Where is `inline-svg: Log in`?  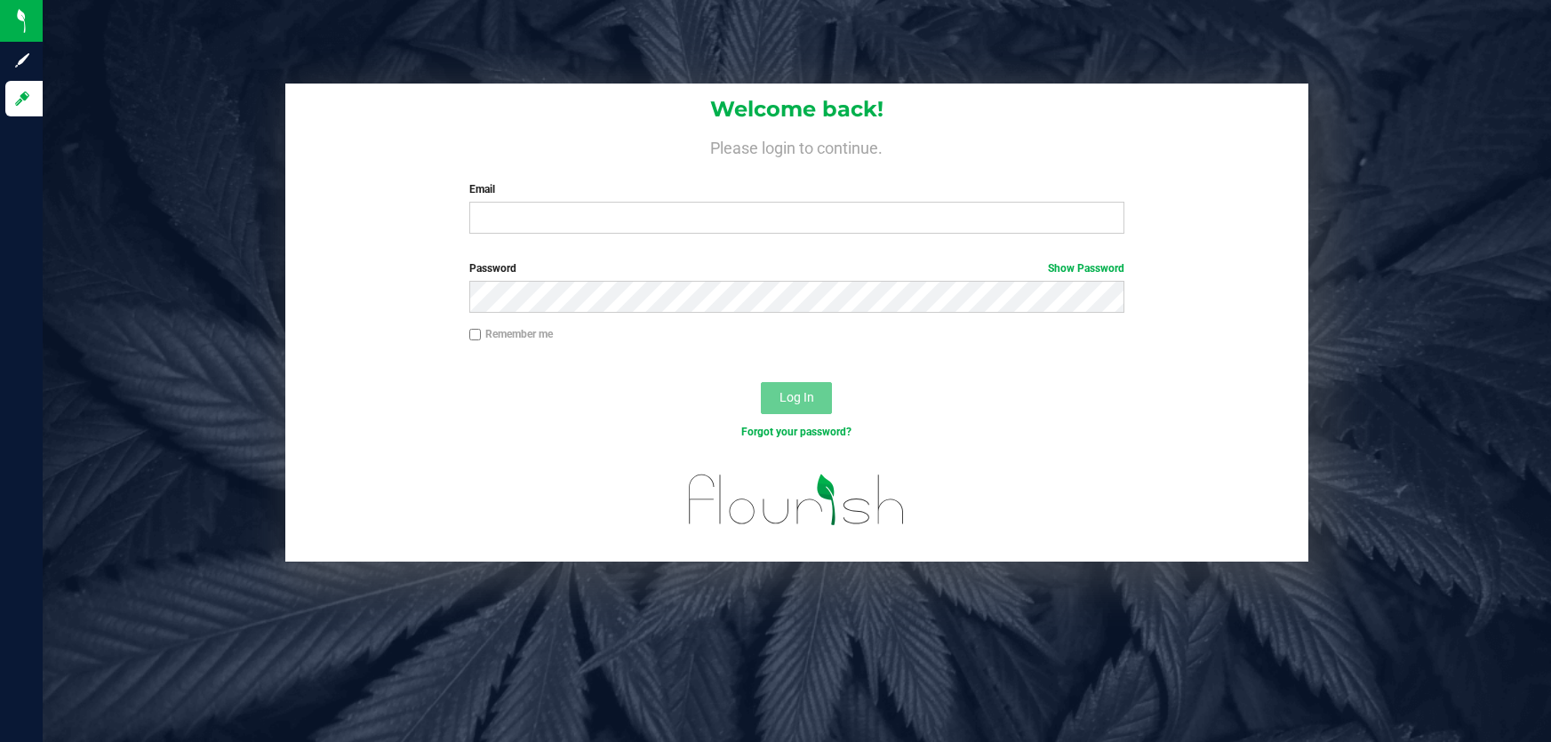 inline-svg: Log in is located at coordinates (22, 99).